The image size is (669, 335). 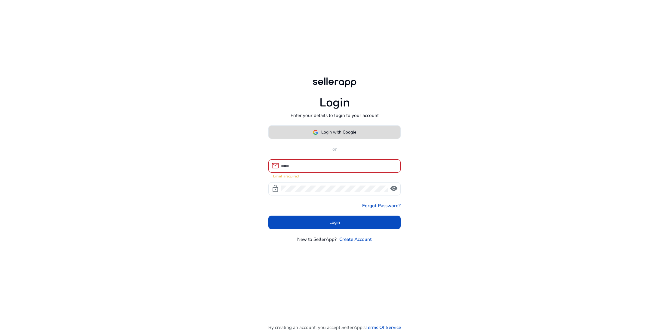 What do you see at coordinates (339, 132) in the screenshot?
I see `span: Login with Google` at bounding box center [339, 132].